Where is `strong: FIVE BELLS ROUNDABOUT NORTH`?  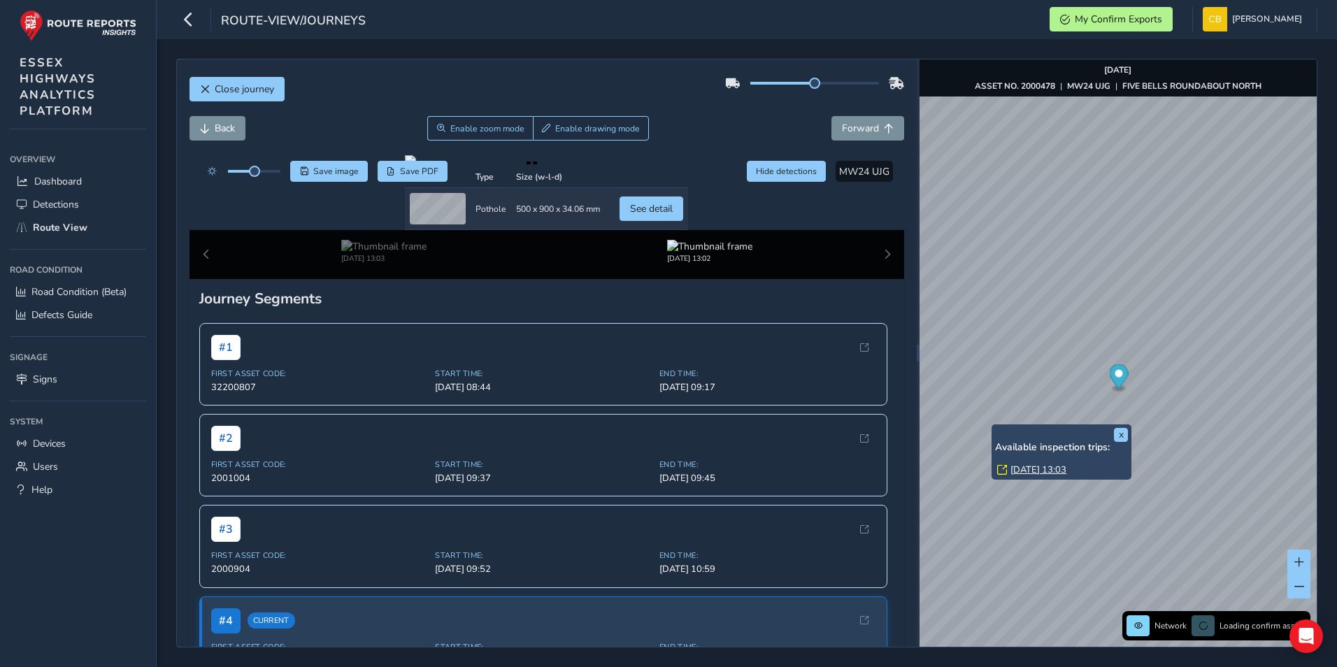
strong: FIVE BELLS ROUNDABOUT NORTH is located at coordinates (1192, 86).